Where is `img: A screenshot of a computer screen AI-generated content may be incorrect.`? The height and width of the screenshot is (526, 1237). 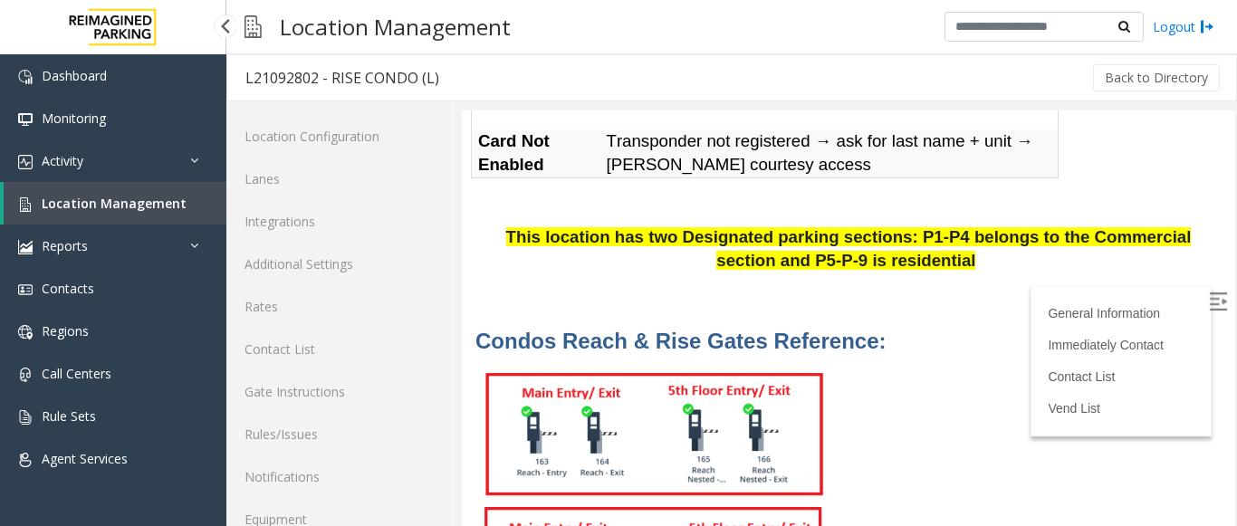 img: A screenshot of a computer screen AI-generated content may be incorrect. is located at coordinates (189, 391).